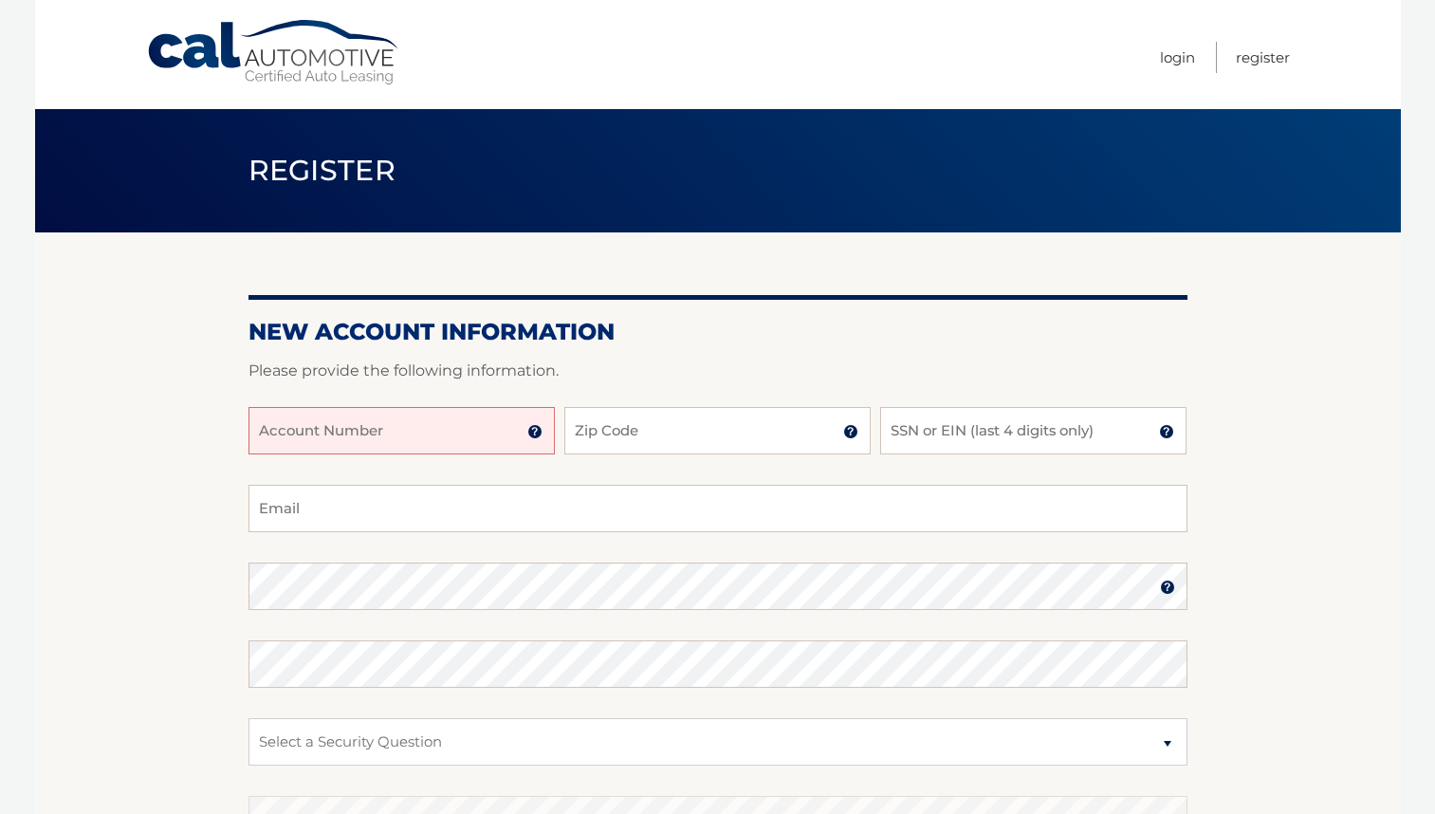 The image size is (1435, 814). What do you see at coordinates (1262, 57) in the screenshot?
I see `a: Register` at bounding box center [1262, 57].